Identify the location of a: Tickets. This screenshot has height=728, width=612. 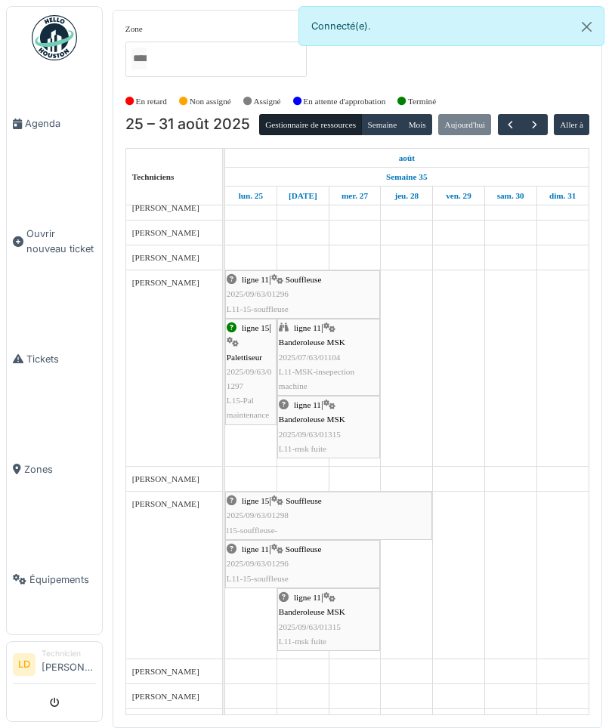
(54, 359).